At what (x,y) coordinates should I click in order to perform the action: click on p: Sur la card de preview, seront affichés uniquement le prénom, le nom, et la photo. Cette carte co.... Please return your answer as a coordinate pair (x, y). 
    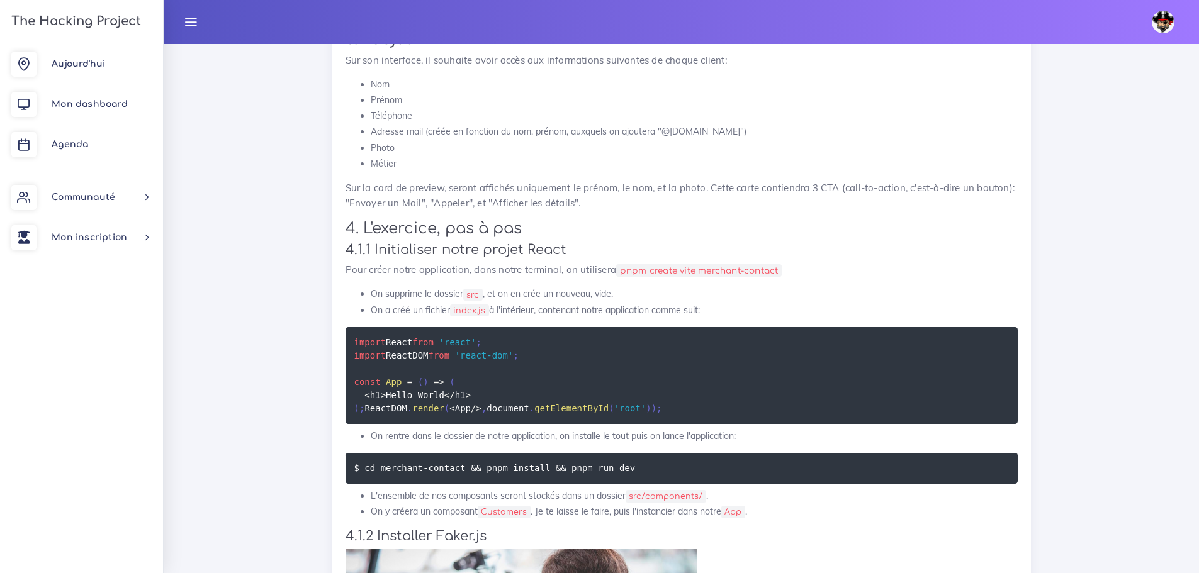
    Looking at the image, I should click on (682, 196).